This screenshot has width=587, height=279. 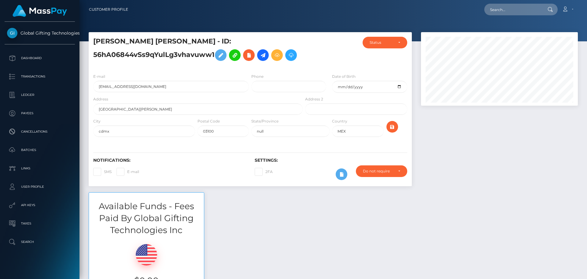 What do you see at coordinates (40, 76) in the screenshot?
I see `p: Transactions` at bounding box center [40, 76].